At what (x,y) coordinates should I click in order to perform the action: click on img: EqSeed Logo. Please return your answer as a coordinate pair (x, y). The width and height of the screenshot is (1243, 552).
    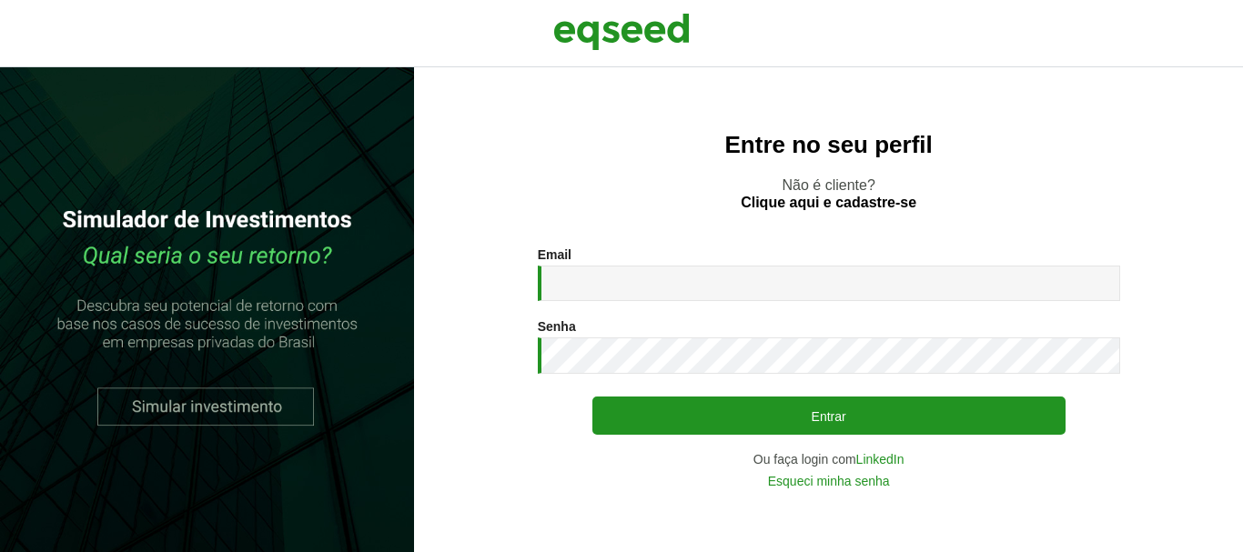
    Looking at the image, I should click on (621, 32).